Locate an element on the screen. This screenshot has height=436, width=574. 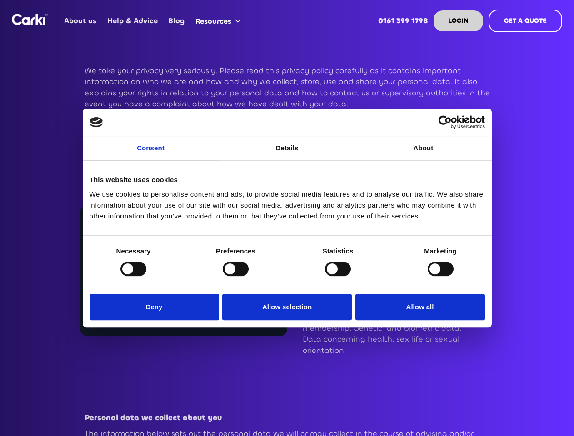
a: Details is located at coordinates (287, 148).